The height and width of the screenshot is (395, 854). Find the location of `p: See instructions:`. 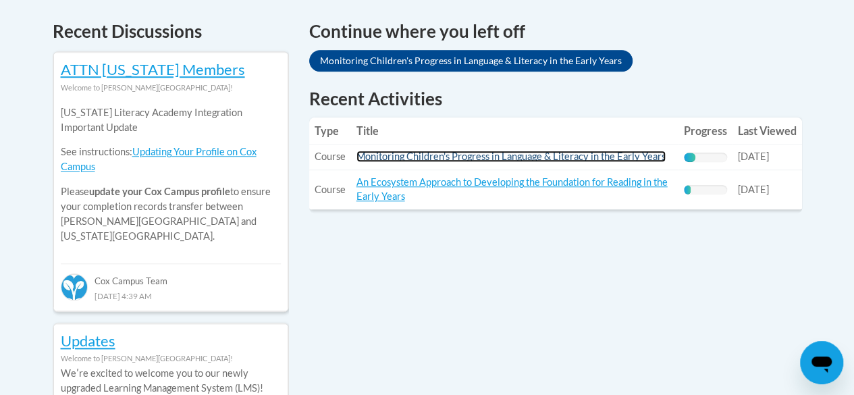

p: See instructions: is located at coordinates (171, 159).